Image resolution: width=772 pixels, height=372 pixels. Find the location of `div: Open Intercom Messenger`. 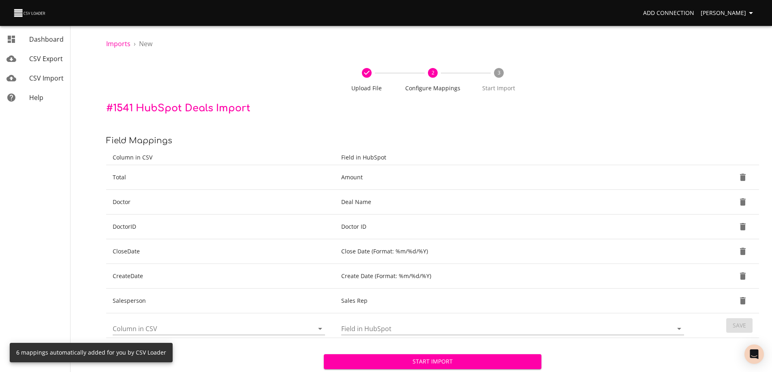

div: Open Intercom Messenger is located at coordinates (754, 355).